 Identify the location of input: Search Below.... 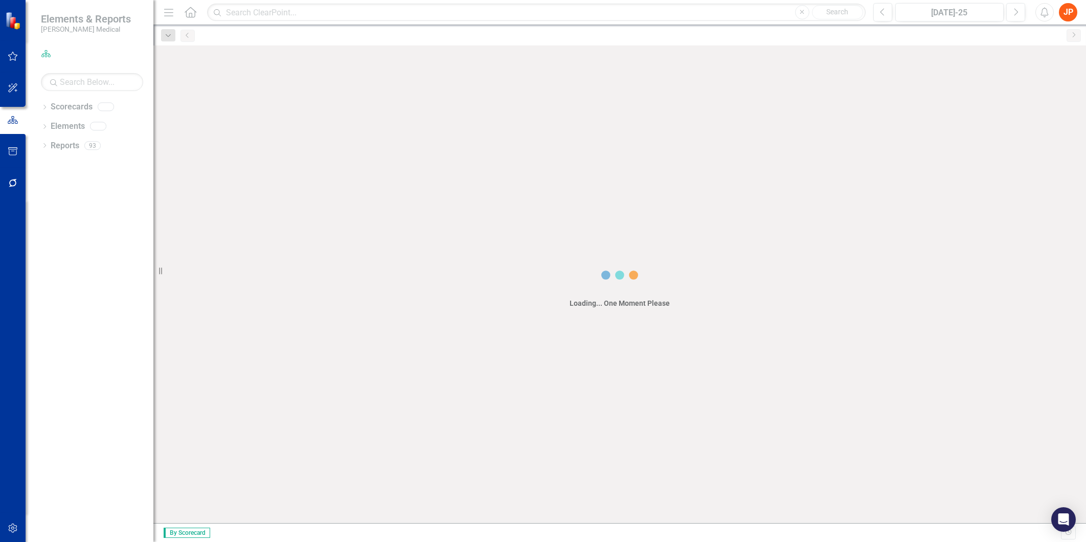
(92, 82).